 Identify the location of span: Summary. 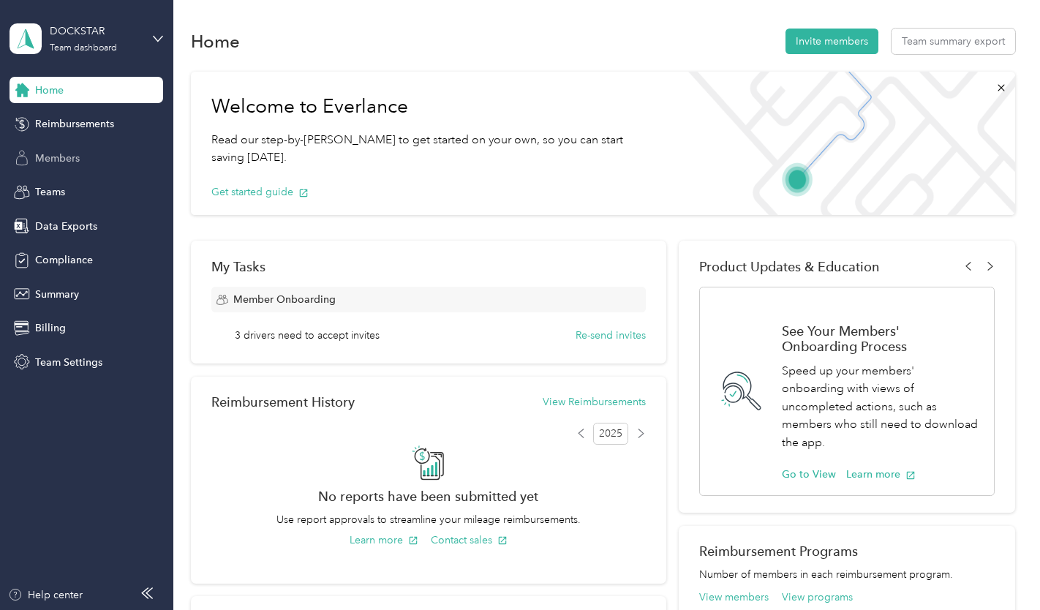
(57, 294).